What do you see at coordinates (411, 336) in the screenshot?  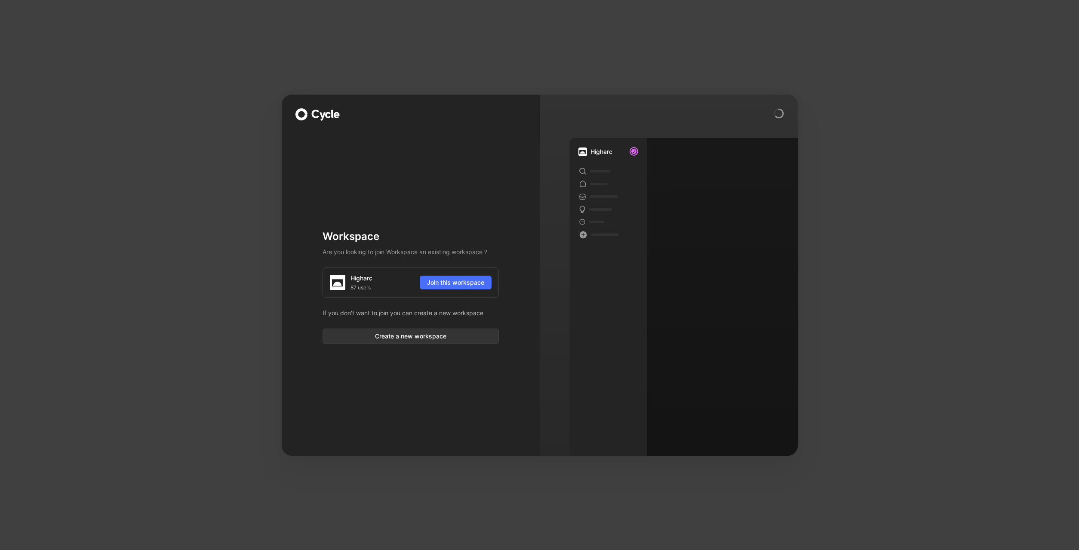 I see `span: Create a new workspace` at bounding box center [411, 336].